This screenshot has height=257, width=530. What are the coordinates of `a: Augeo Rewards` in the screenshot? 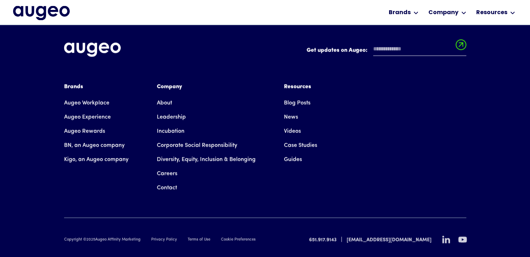 It's located at (85, 131).